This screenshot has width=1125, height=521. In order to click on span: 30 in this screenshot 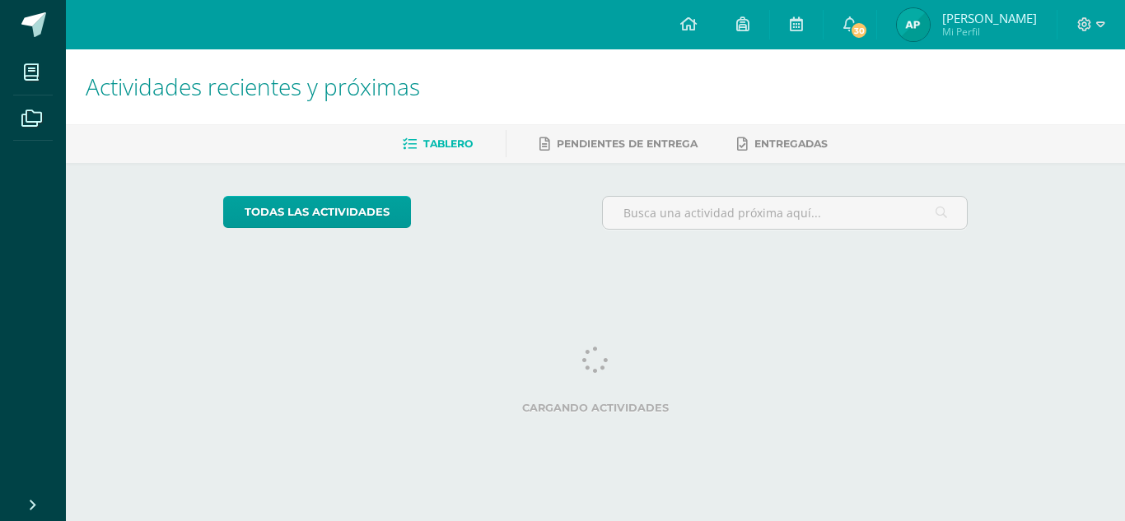, I will do `click(859, 30)`.